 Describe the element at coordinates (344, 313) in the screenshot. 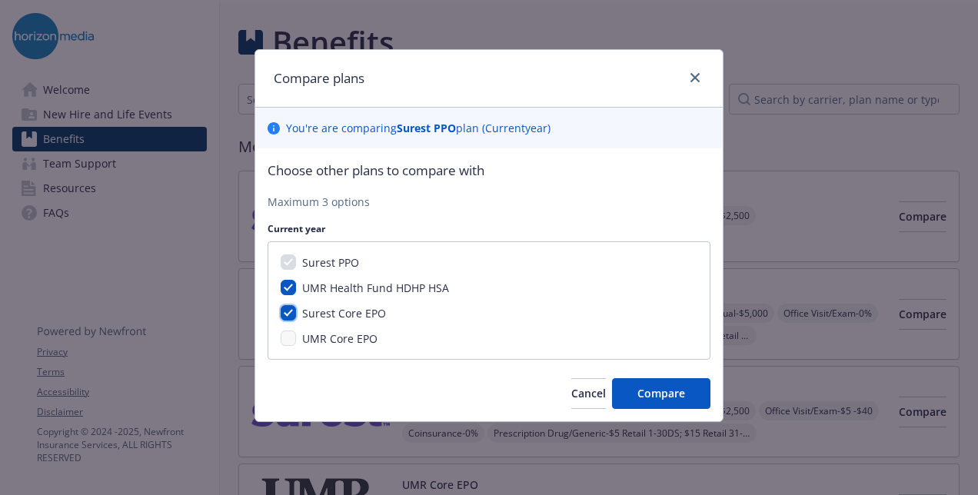

I see `span: Surest Core EPO` at that location.